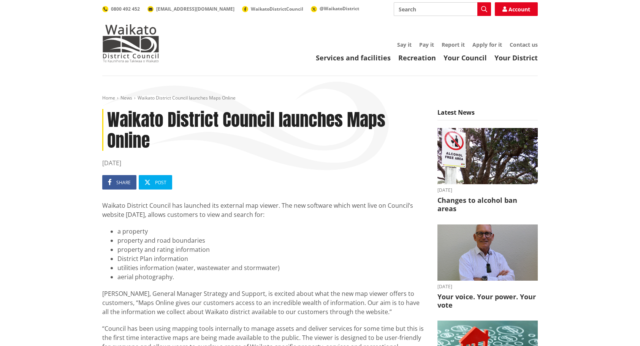 This screenshot has height=346, width=640. Describe the element at coordinates (272, 268) in the screenshot. I see `li: utilities information (water, wastewater and stormwater)` at that location.